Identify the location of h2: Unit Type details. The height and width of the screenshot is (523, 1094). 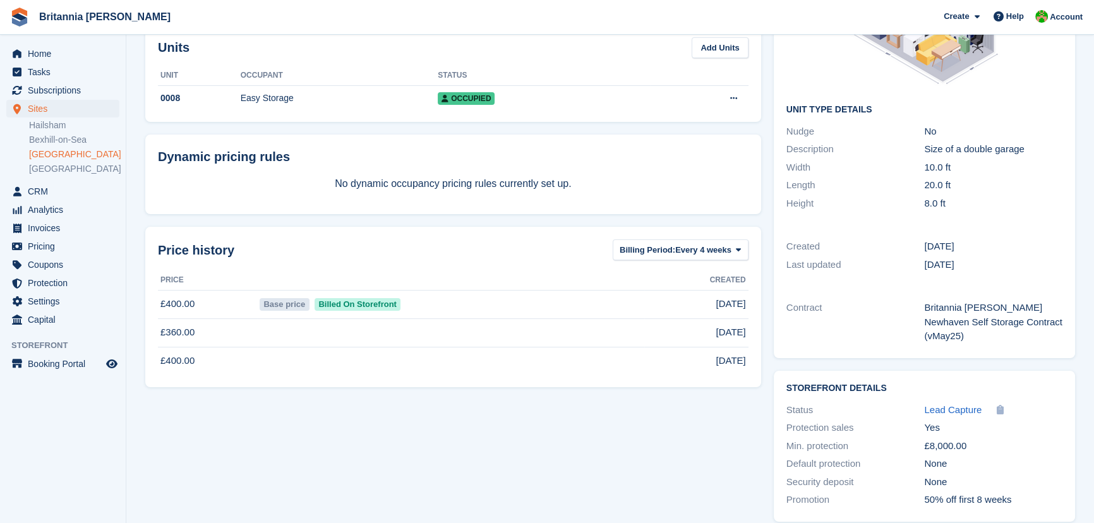
(924, 110).